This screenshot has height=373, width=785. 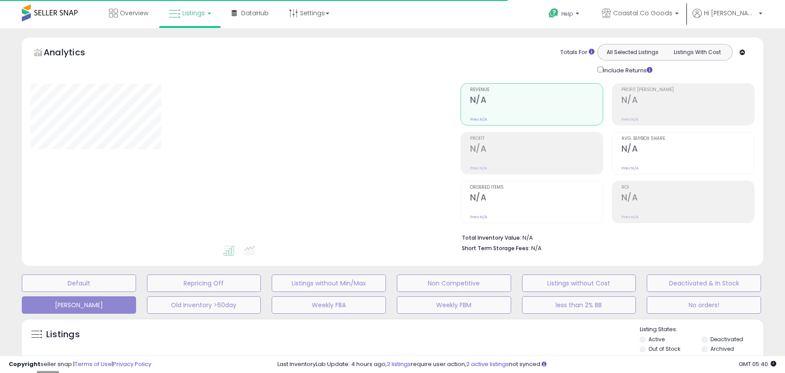 What do you see at coordinates (688, 139) in the screenshot?
I see `span: Avg. Buybox Share` at bounding box center [688, 139].